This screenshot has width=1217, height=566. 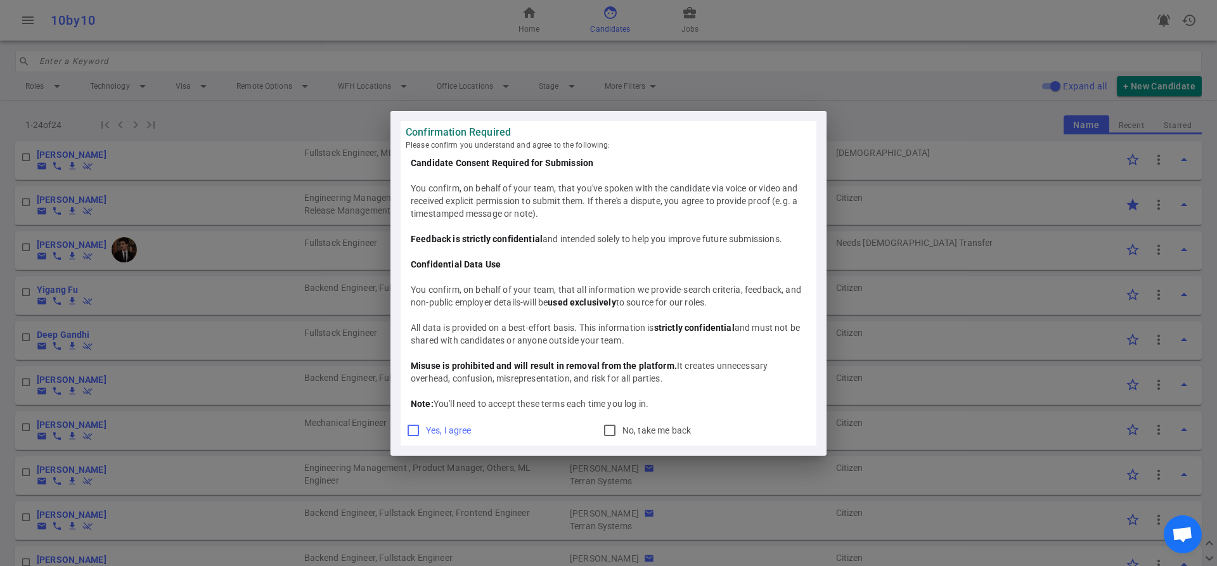 I want to click on b: Confidential Data Use, so click(x=456, y=264).